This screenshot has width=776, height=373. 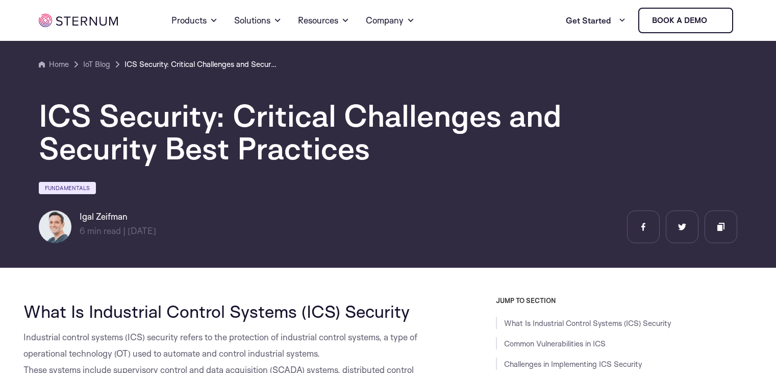 What do you see at coordinates (390, 20) in the screenshot?
I see `a: Company` at bounding box center [390, 20].